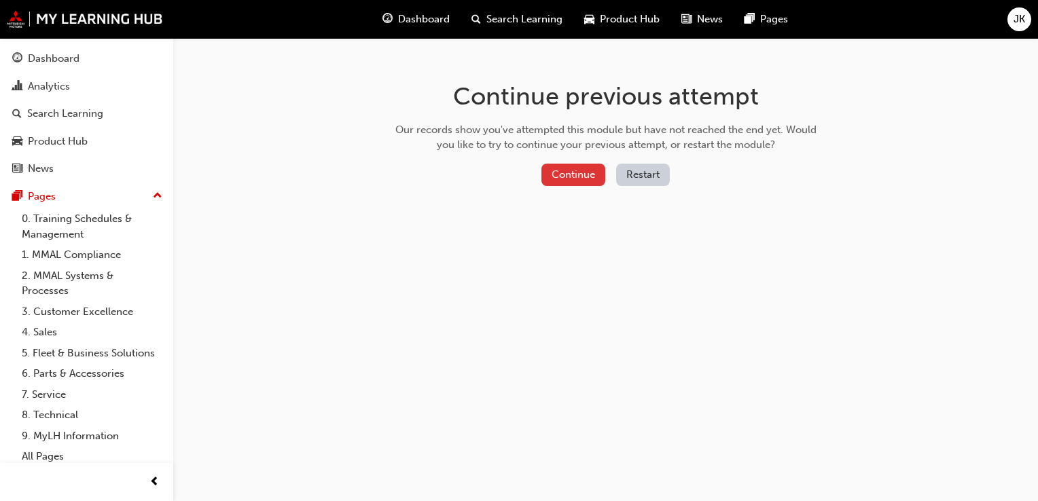 This screenshot has width=1038, height=501. What do you see at coordinates (92, 456) in the screenshot?
I see `a: All Pages` at bounding box center [92, 456].